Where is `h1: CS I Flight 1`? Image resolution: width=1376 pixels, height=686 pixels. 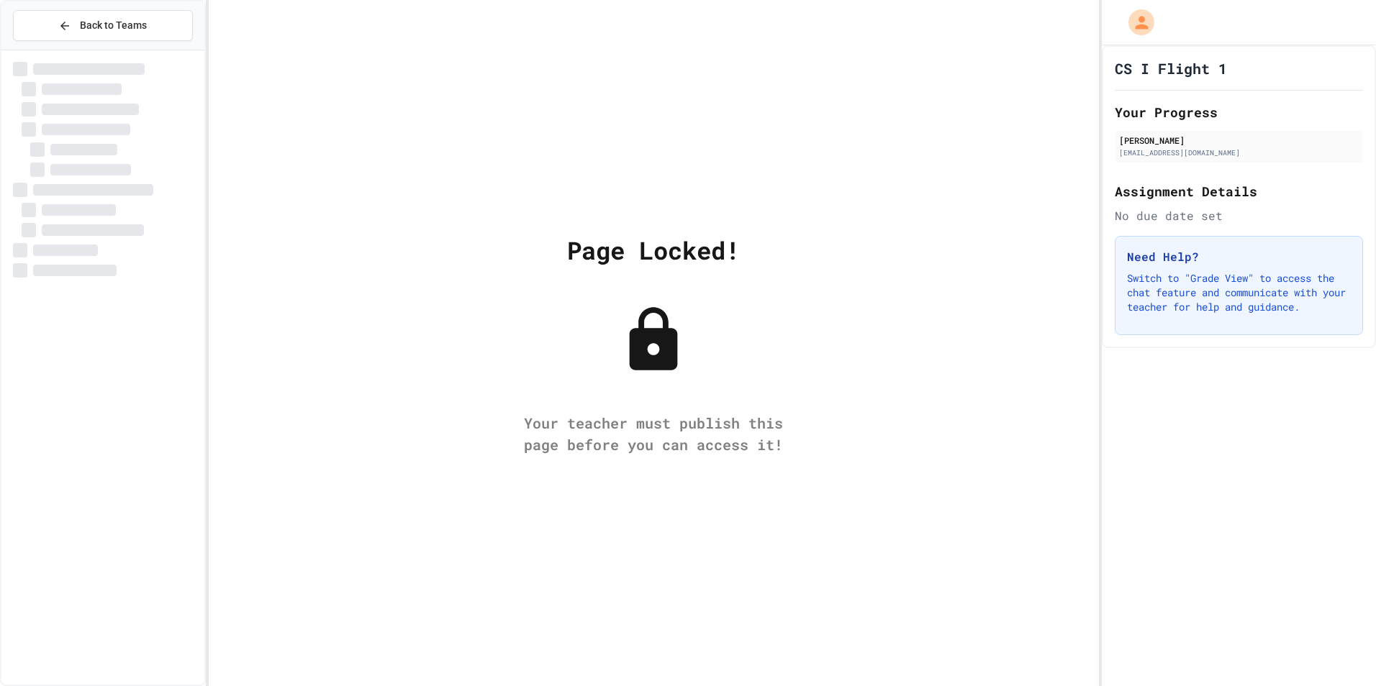 h1: CS I Flight 1 is located at coordinates (1171, 68).